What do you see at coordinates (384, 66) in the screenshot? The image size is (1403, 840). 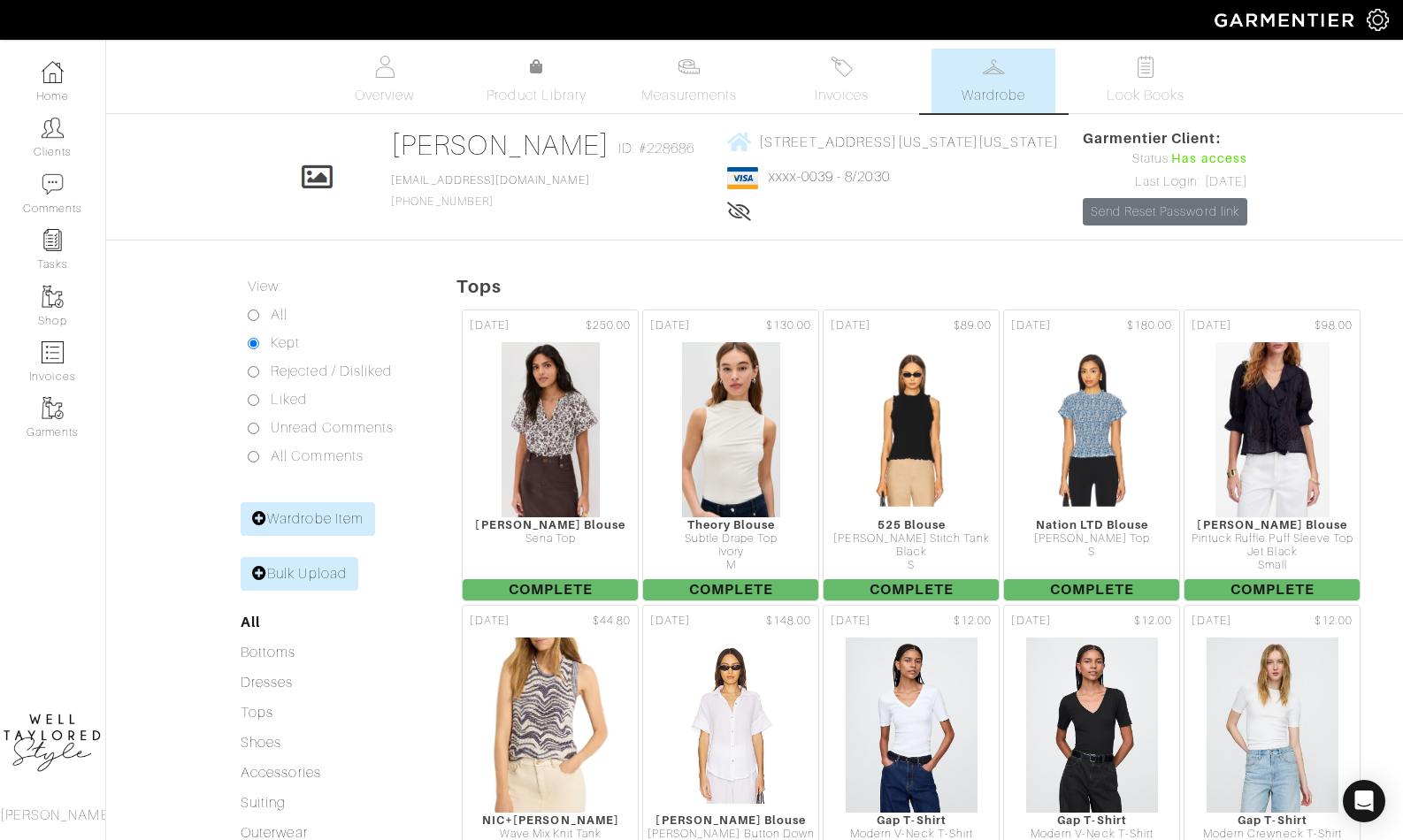 I see `img: basicinfo-40fd8af6dae0f16599ec9e87c0ef1c0a1fdea2edbe929e3d69a839185d80c458.svg` at bounding box center [384, 66].